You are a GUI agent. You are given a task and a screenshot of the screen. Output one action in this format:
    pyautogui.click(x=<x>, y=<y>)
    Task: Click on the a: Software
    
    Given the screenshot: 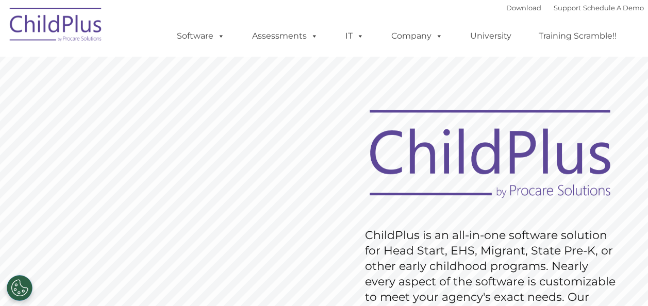 What is the action you would take?
    pyautogui.click(x=201, y=36)
    